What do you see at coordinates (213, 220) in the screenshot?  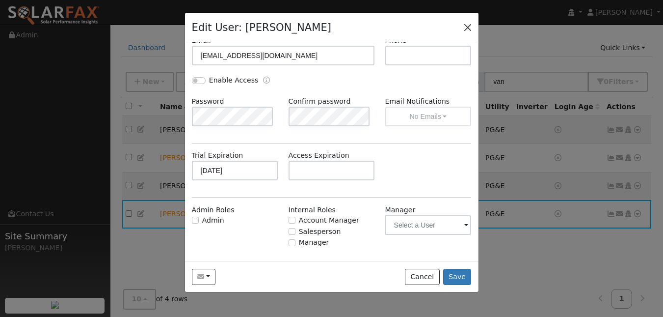 I see `label: Admin` at bounding box center [213, 220].